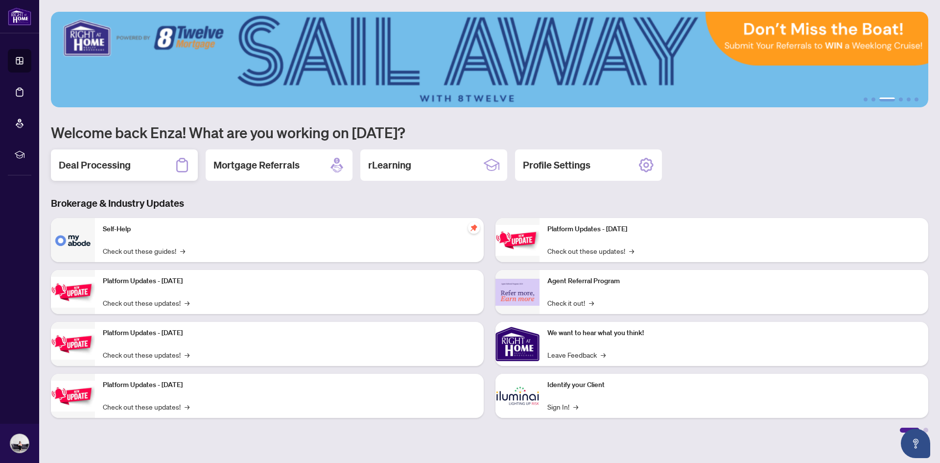 The width and height of the screenshot is (940, 463). I want to click on a: Check it out!→, so click(571, 303).